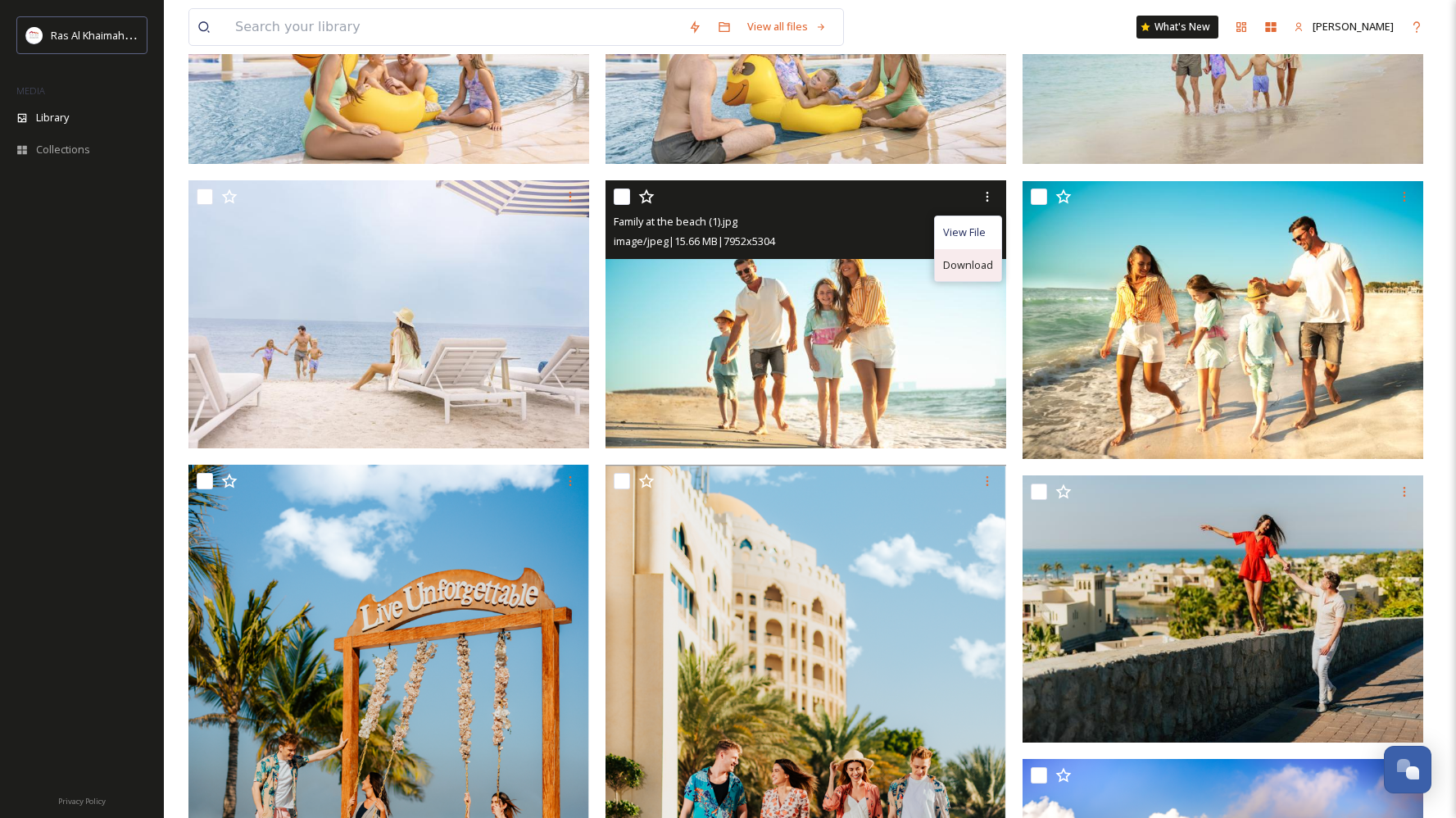 This screenshot has width=1456, height=818. Describe the element at coordinates (1177, 27) in the screenshot. I see `div: What's New` at that location.